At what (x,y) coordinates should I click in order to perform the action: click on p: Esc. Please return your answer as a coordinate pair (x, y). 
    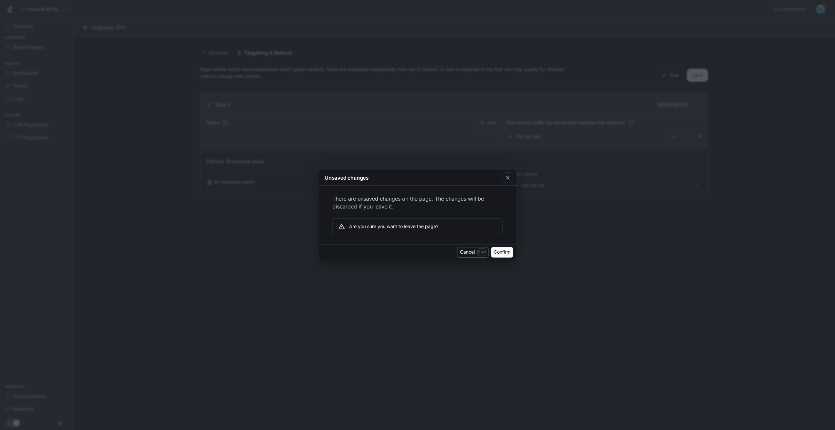
    Looking at the image, I should click on (481, 252).